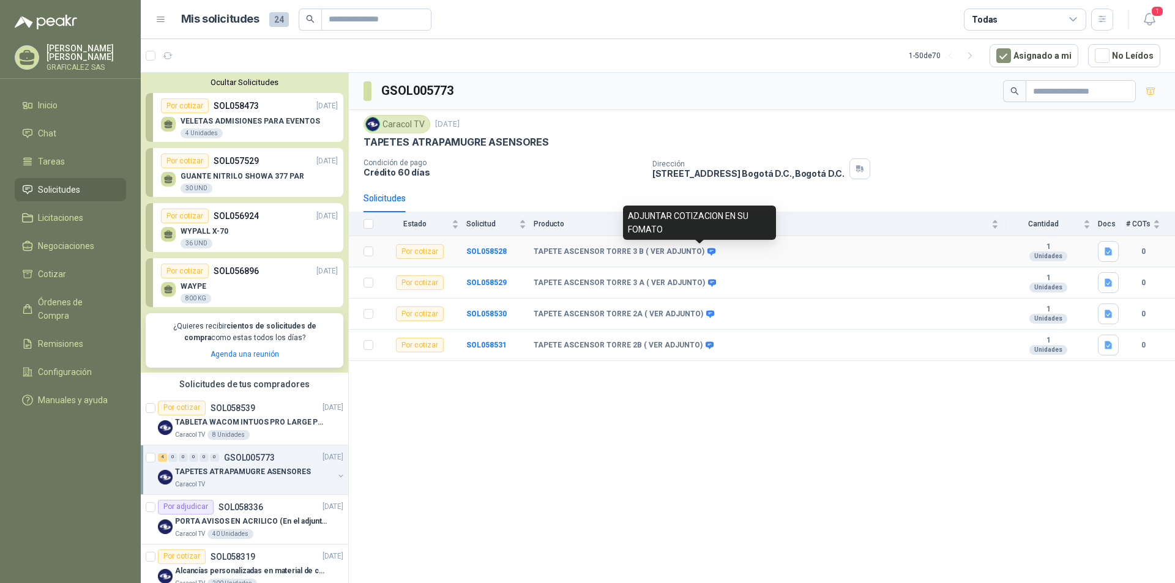  I want to click on p: WAYPE, so click(196, 287).